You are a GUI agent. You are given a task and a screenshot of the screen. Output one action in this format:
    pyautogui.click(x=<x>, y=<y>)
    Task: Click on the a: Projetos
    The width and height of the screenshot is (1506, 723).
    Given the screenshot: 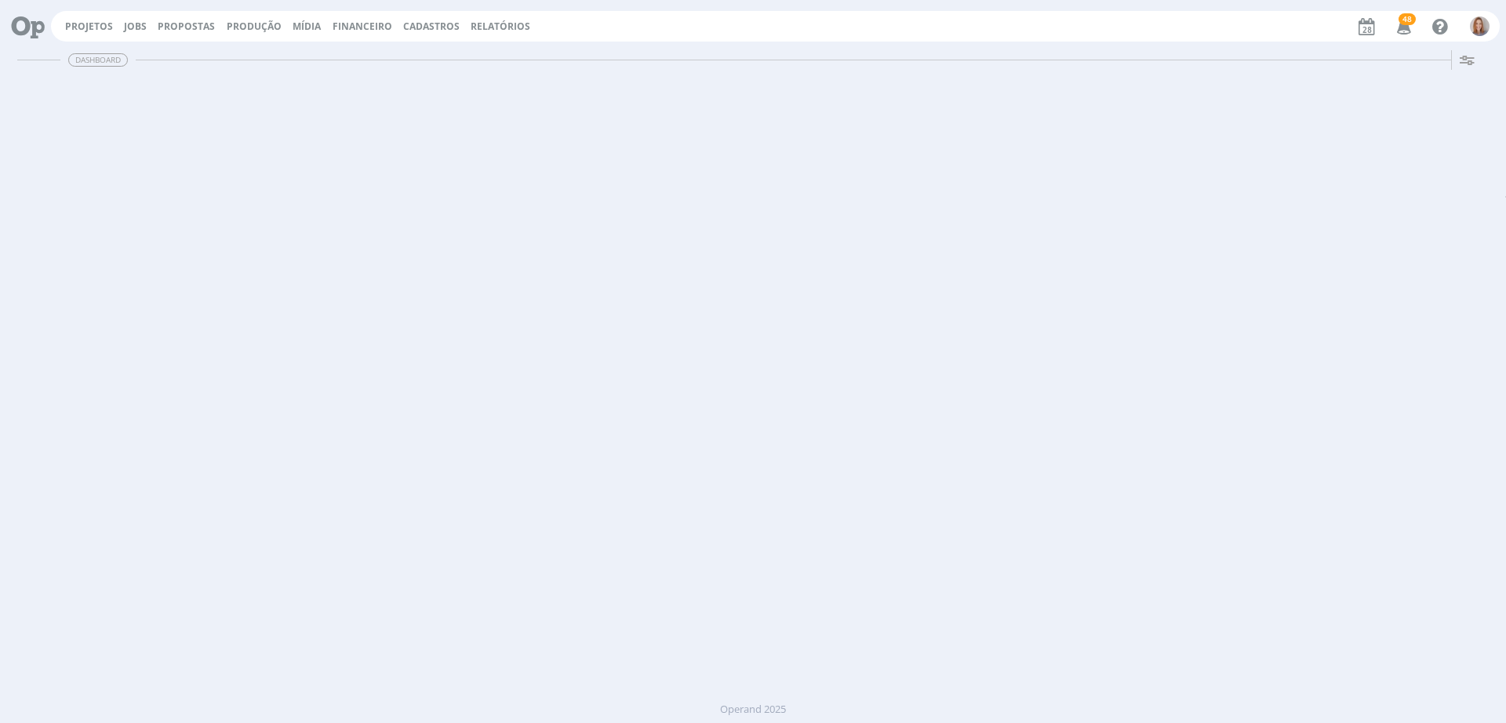 What is the action you would take?
    pyautogui.click(x=89, y=26)
    